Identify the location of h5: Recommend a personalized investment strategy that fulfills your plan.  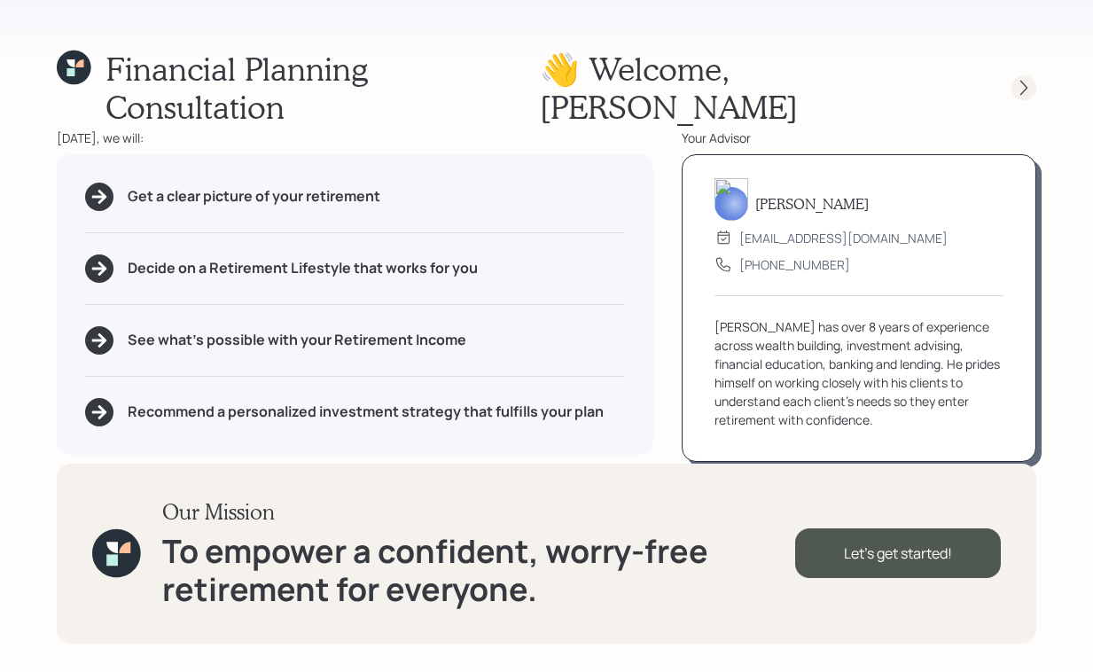
(365, 411).